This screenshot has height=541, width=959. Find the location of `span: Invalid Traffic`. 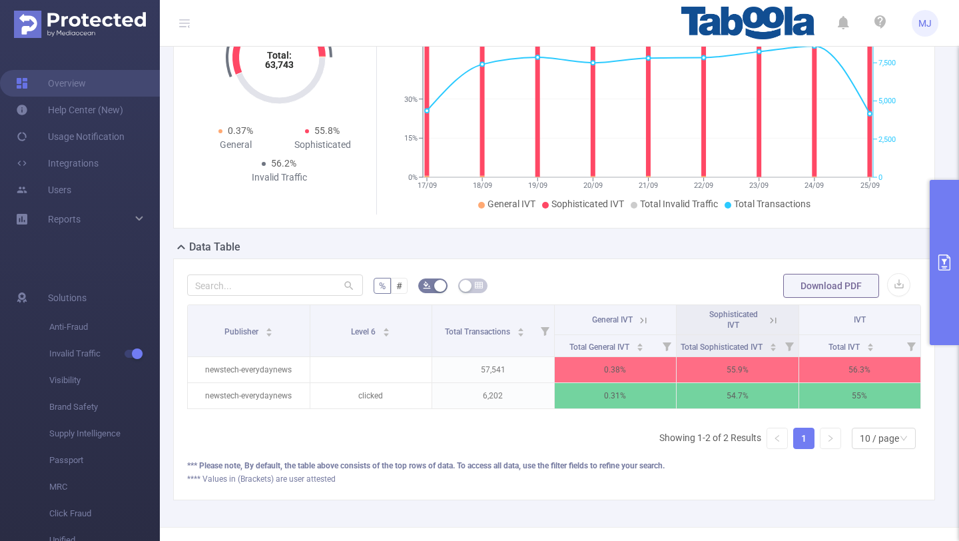

span: Invalid Traffic is located at coordinates (105, 354).